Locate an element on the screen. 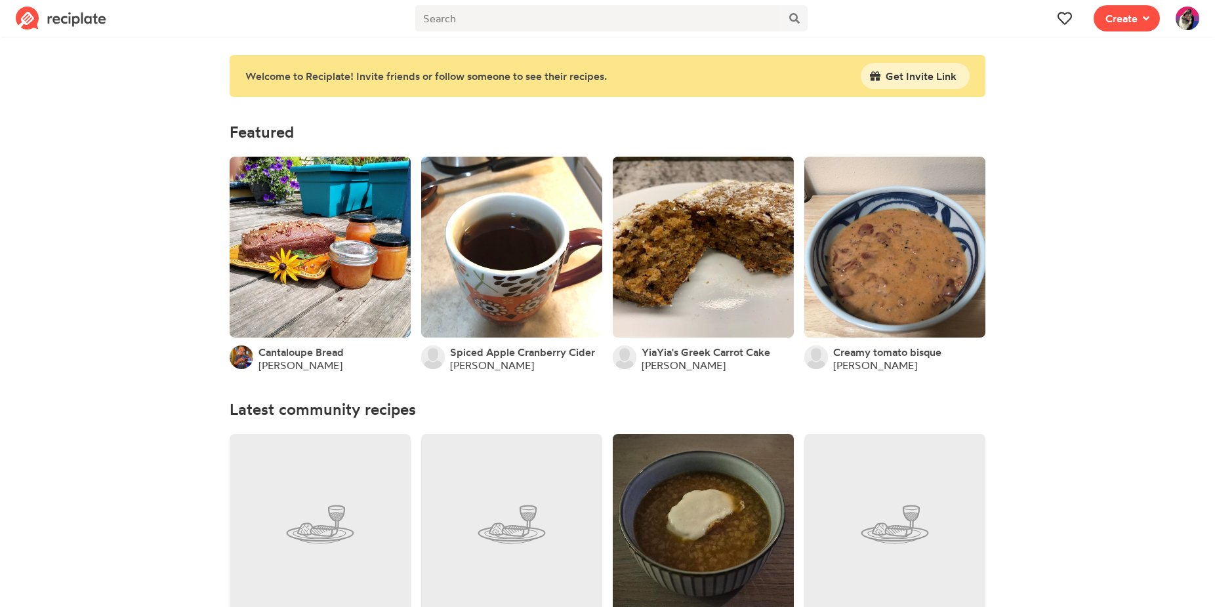 The height and width of the screenshot is (607, 1215). span: Get Invite Link is located at coordinates (921, 76).